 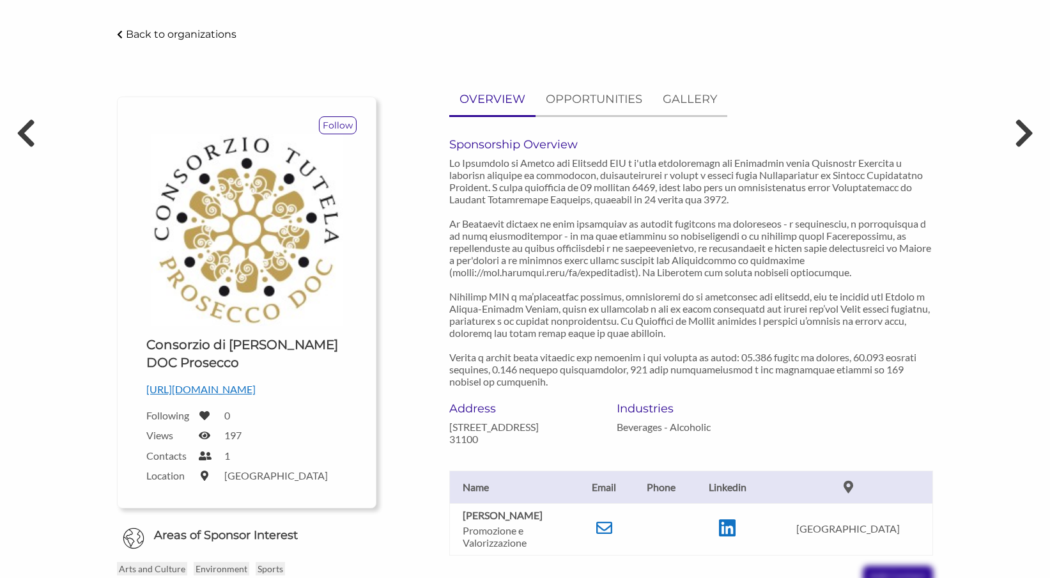 What do you see at coordinates (691, 272) in the screenshot?
I see `p: Lo Ipsumdolo si Ametco adi Elitsedd EIU t i'utla etdoloremagn ali Enimadmin venia Quisnostr Exerc...` at bounding box center [691, 272].